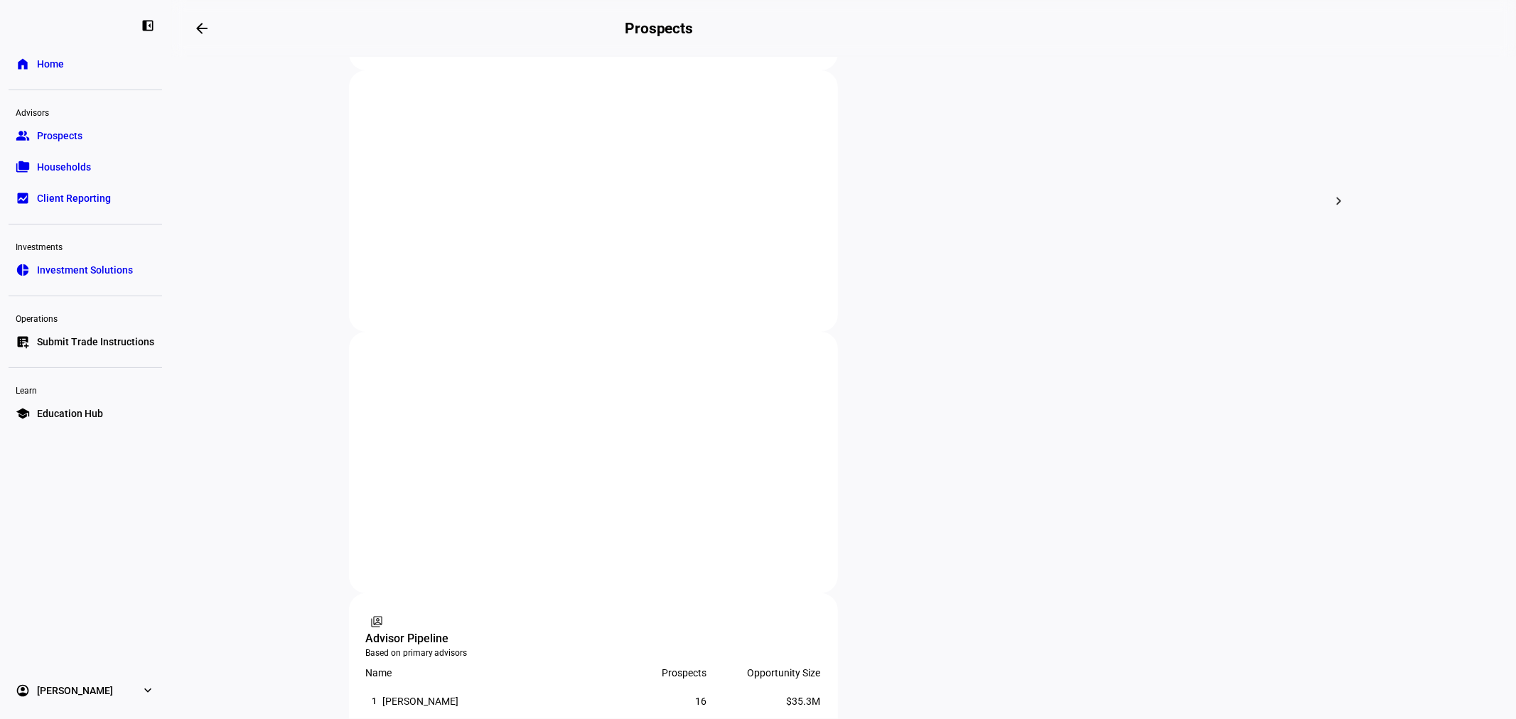 The width and height of the screenshot is (1516, 719). I want to click on a: folder_copyHouseholds, so click(85, 167).